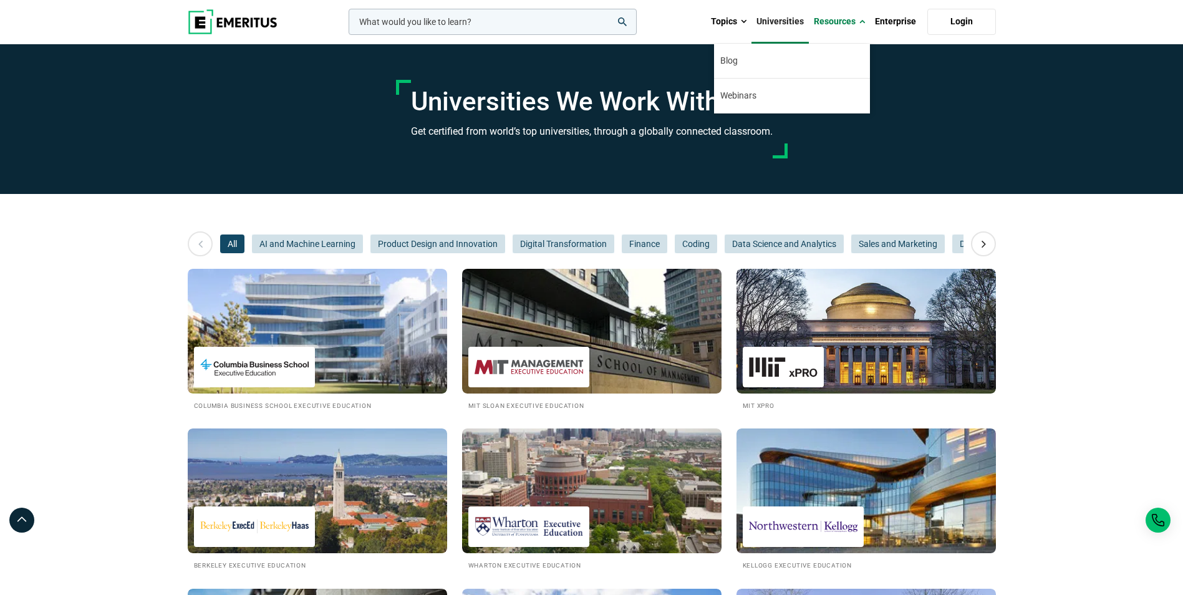  What do you see at coordinates (592, 132) in the screenshot?
I see `h3: Get certified from world’s top universities, through a globally connected classroom.` at bounding box center [592, 132].